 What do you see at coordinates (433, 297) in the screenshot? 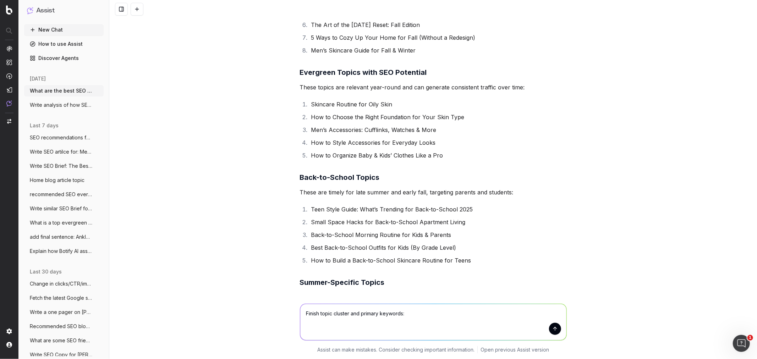
I see `p: These topics are ideal for targeting summer-related searches:` at bounding box center [433, 297].